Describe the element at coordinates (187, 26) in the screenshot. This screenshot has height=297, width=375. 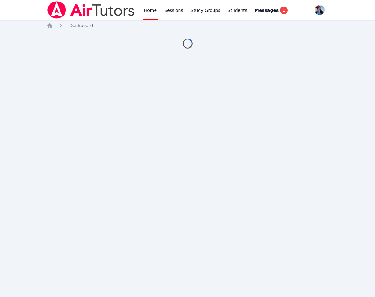
I see `nav: Breadcrumb` at that location.